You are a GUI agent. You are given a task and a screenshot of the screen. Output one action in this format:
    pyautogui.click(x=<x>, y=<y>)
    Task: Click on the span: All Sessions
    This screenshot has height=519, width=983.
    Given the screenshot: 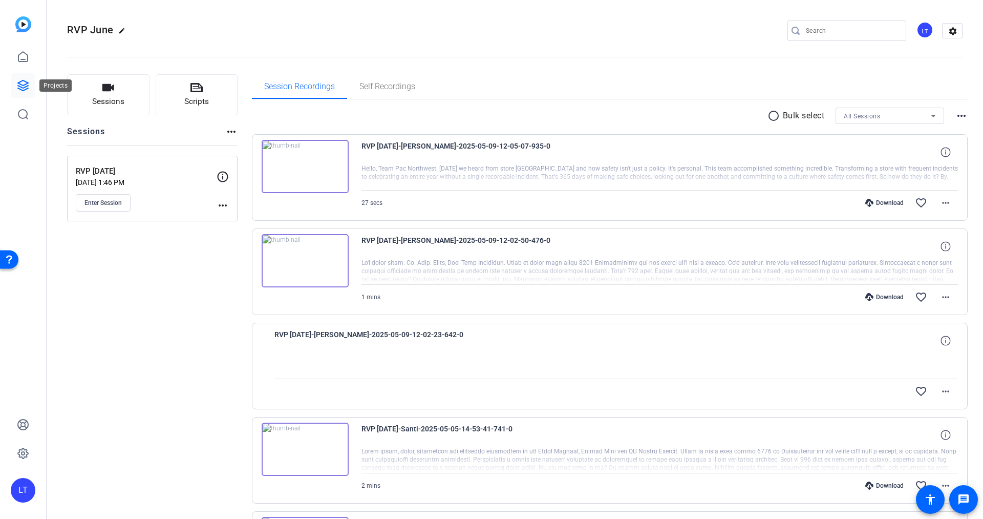 What is the action you would take?
    pyautogui.click(x=862, y=116)
    